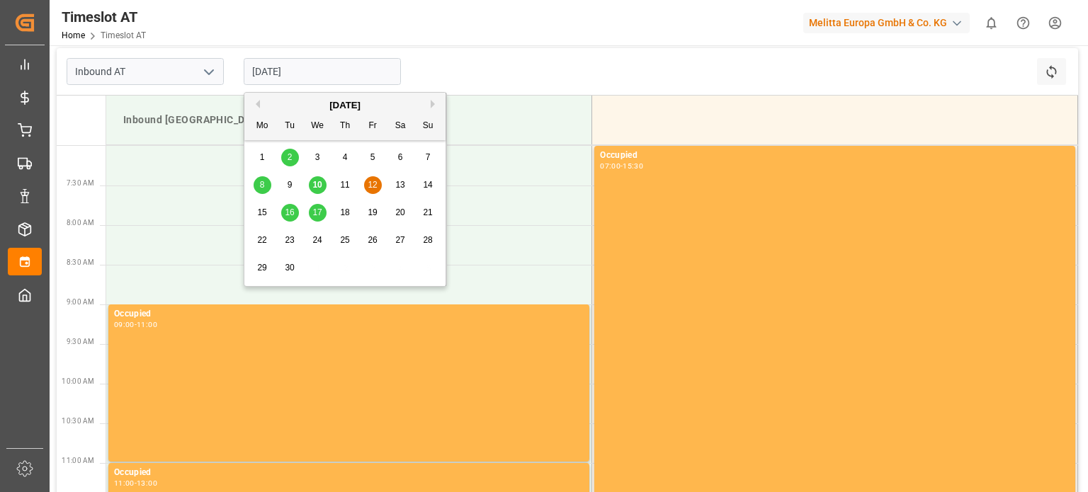  What do you see at coordinates (317, 212) in the screenshot?
I see `div: Choose Wednesday, September 17th, 2025` at bounding box center [317, 212].